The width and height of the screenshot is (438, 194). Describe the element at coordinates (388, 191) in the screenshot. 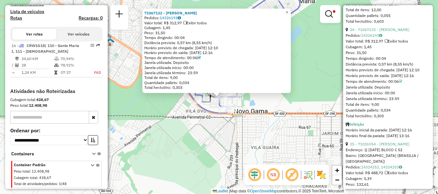

I see `div: Tempo dirigindo: 00:03` at that location.